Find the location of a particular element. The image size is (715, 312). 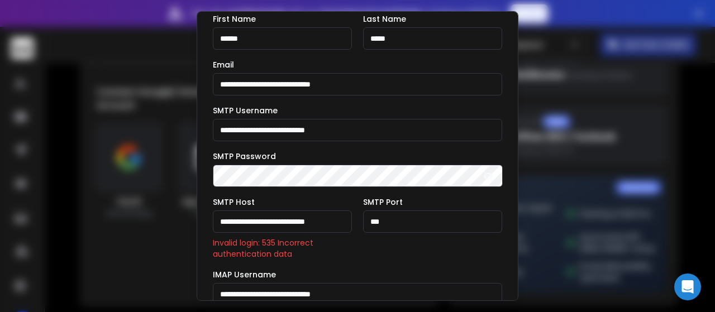

p: Invalid login: 535 Incorrect authentication data is located at coordinates (282, 248).